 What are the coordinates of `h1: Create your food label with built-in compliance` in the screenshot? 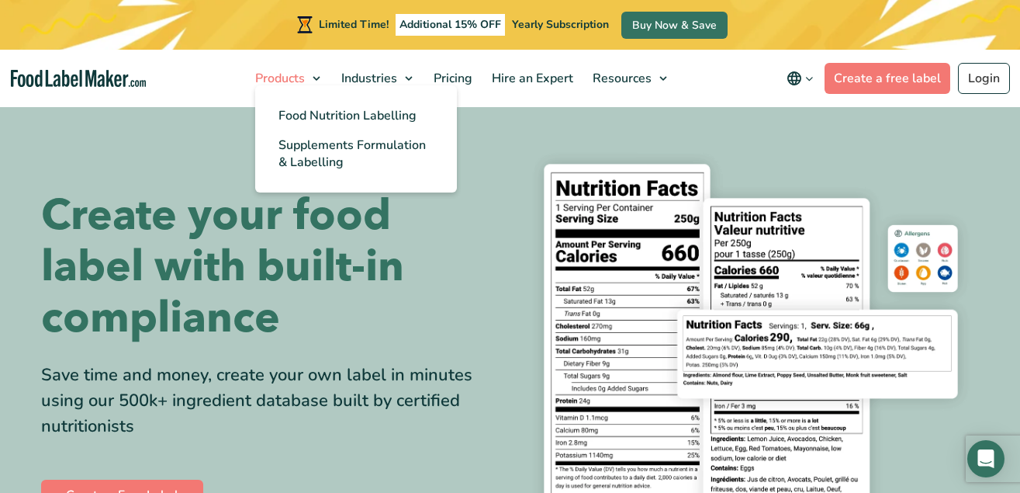 It's located at (270, 267).